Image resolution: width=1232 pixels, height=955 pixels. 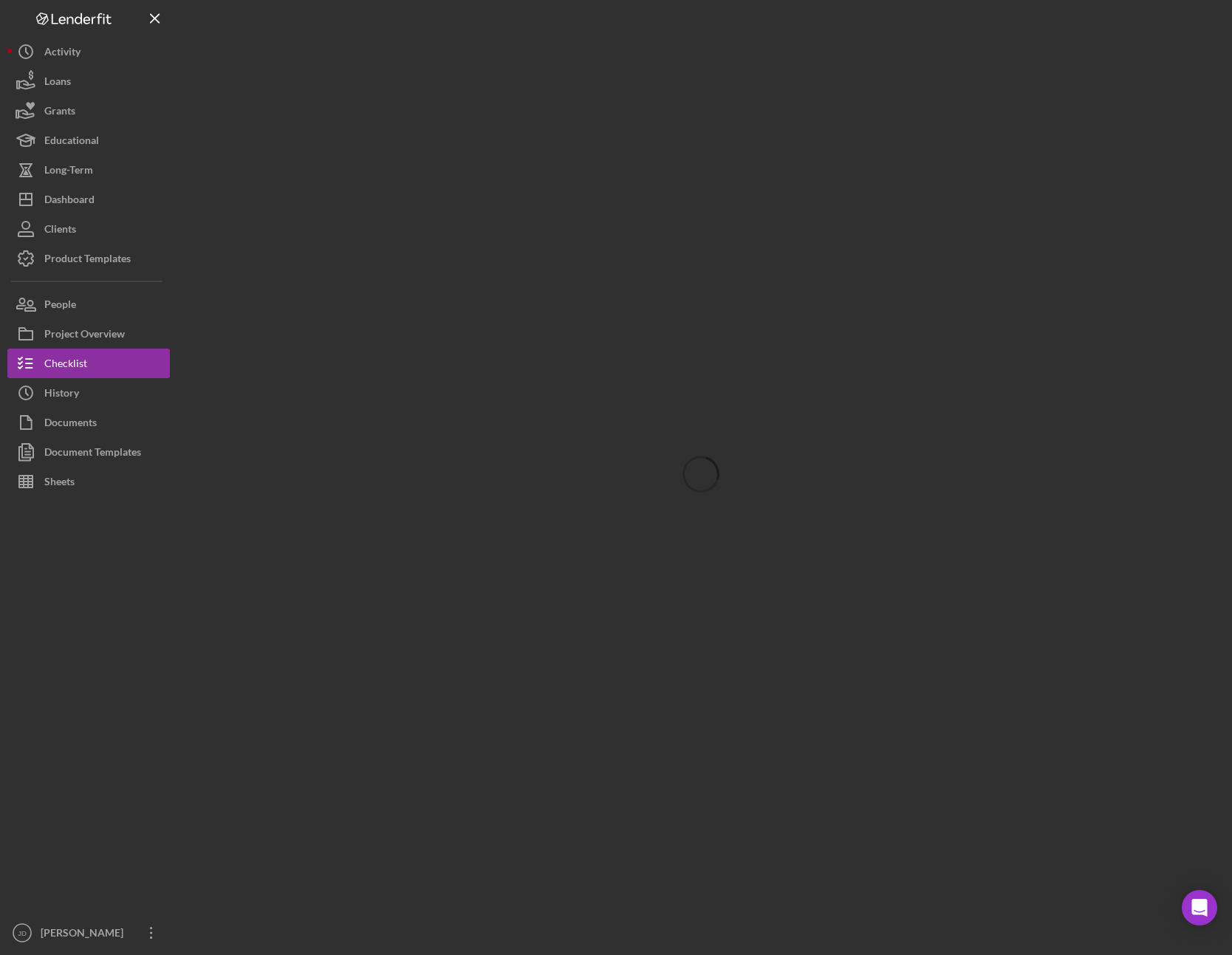 I want to click on a: Loans, so click(x=89, y=81).